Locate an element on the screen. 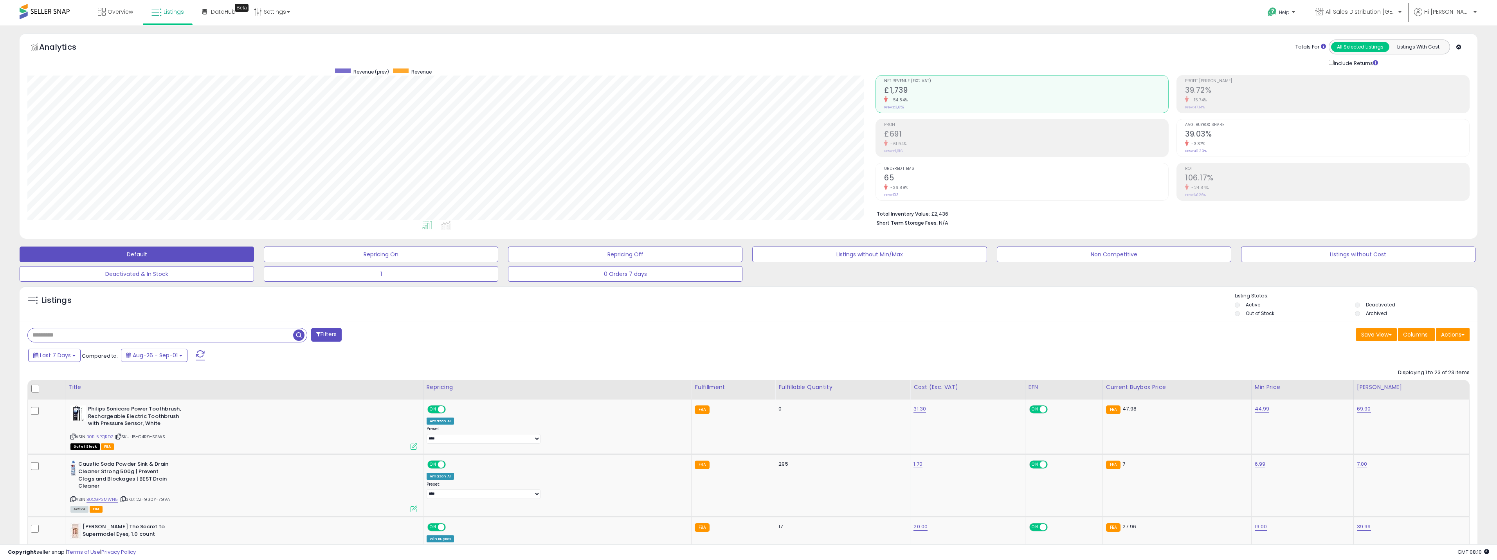 The width and height of the screenshot is (1497, 560). span: Compared to: is located at coordinates (100, 356).